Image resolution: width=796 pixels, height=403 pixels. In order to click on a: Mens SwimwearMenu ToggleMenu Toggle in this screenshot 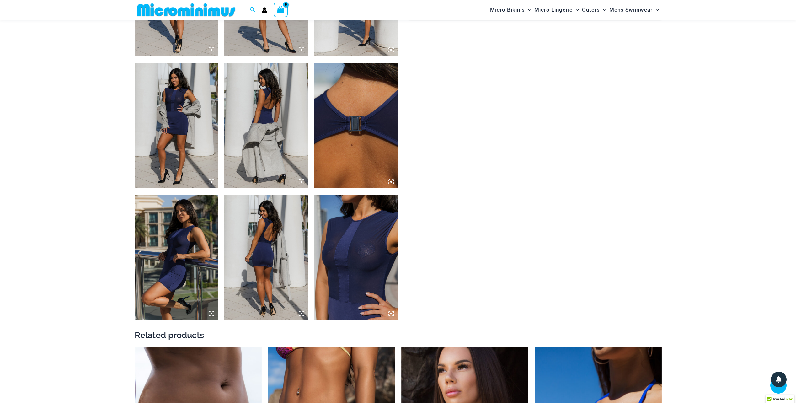, I will do `click(634, 10)`.